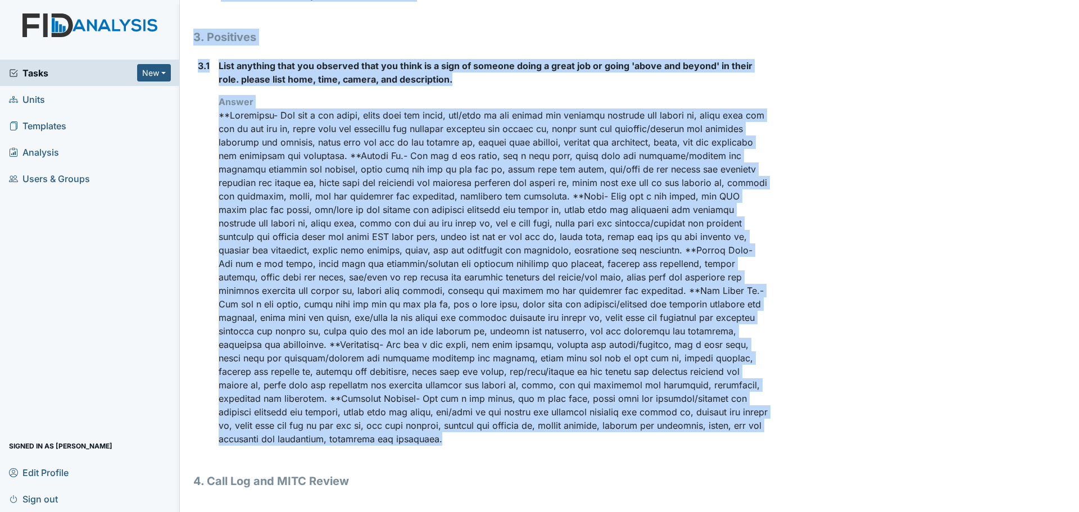  I want to click on span: Users & Groups, so click(49, 178).